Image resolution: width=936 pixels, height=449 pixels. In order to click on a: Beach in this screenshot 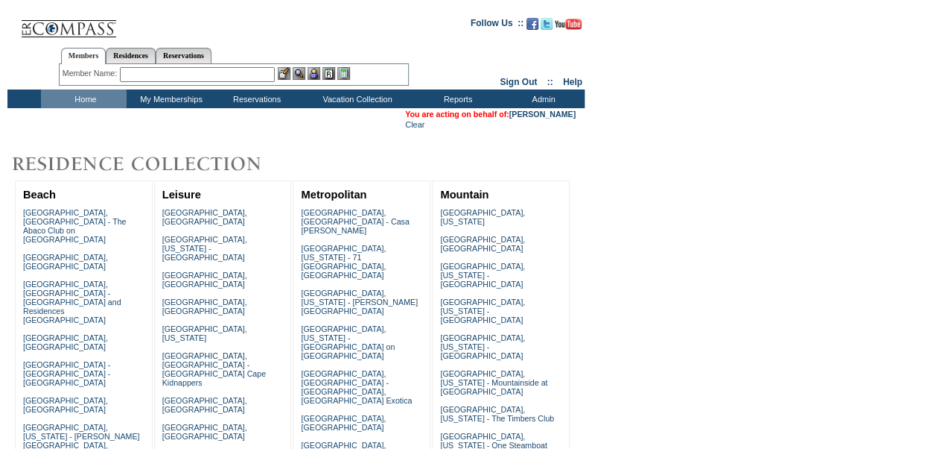, I will do `click(39, 194)`.